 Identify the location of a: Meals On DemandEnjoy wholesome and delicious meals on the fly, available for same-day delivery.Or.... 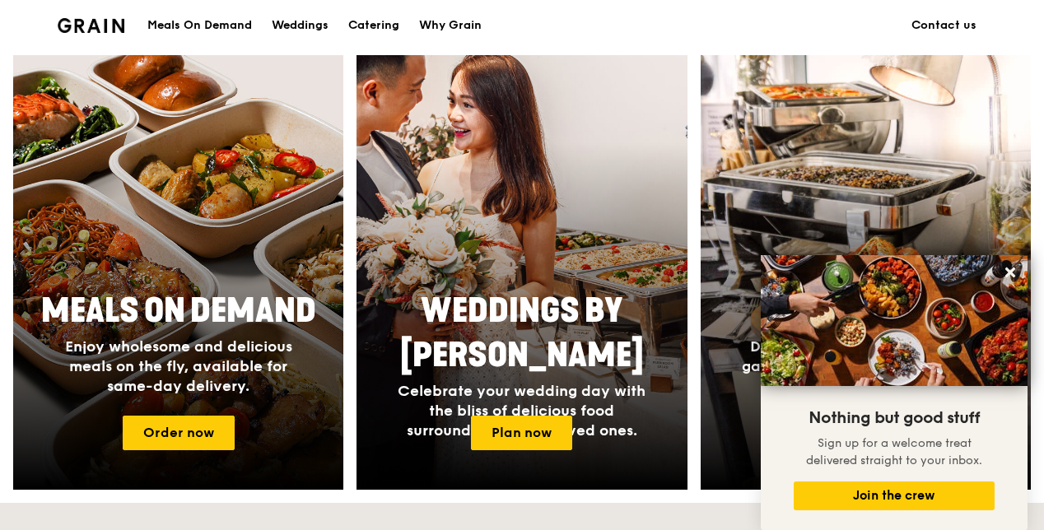
(178, 272).